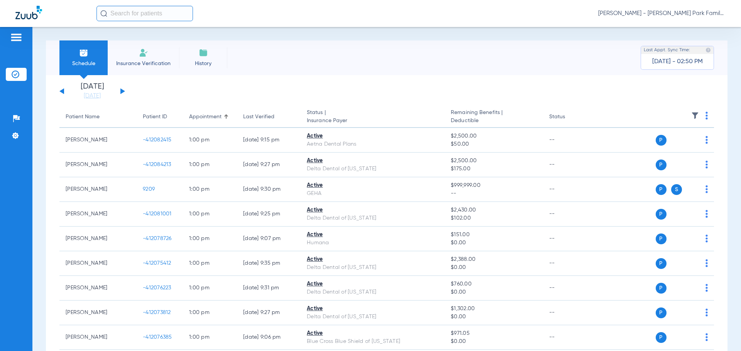 This screenshot has height=351, width=741. Describe the element at coordinates (676, 190) in the screenshot. I see `span: S` at that location.